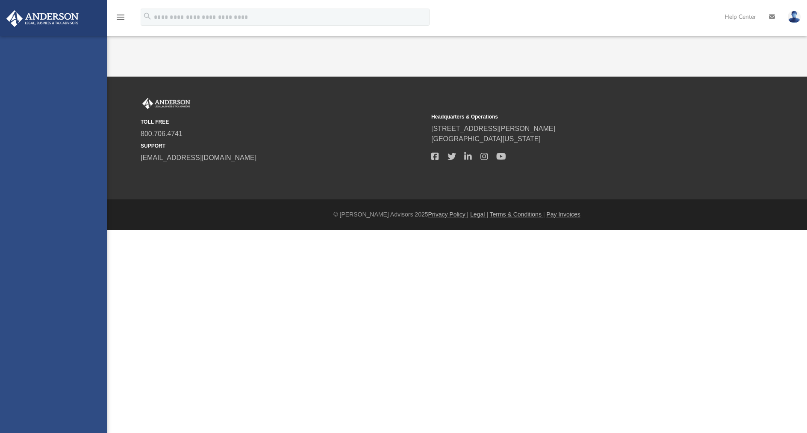  Describe the element at coordinates (121, 19) in the screenshot. I see `a: menu` at that location.